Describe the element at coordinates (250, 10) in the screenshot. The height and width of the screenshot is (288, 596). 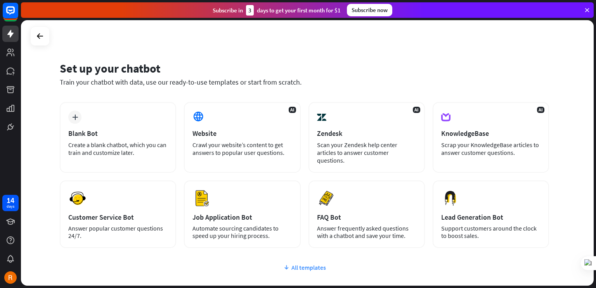
I see `div: 3` at that location.